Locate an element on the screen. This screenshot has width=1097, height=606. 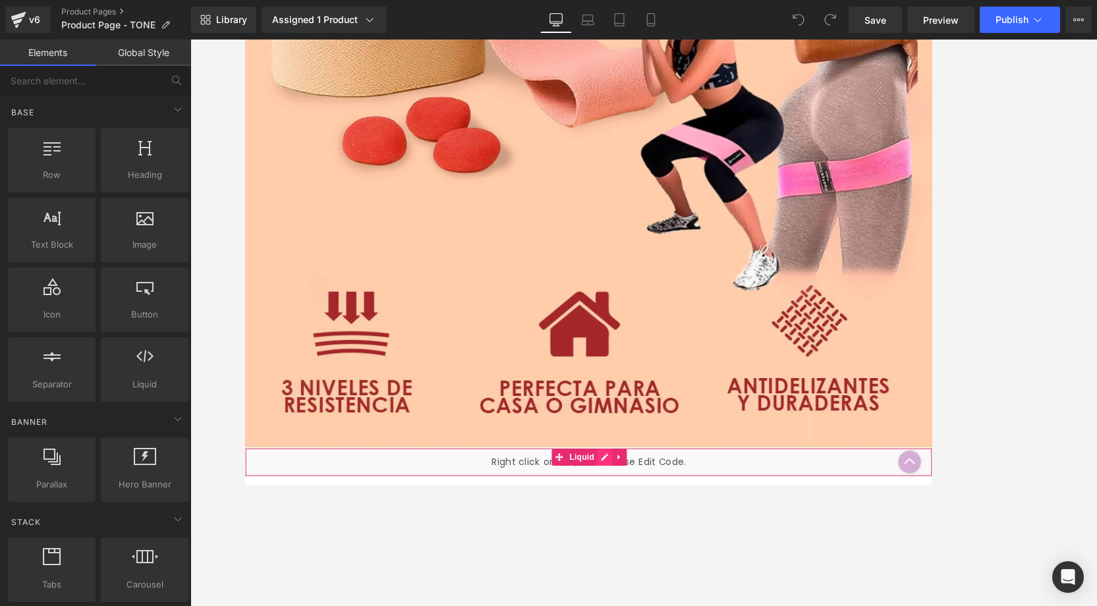
div: v6 is located at coordinates (34, 20).